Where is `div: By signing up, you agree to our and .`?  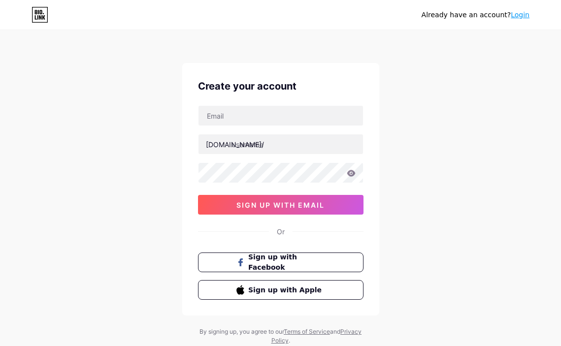
div: By signing up, you agree to our and . is located at coordinates (280, 336).